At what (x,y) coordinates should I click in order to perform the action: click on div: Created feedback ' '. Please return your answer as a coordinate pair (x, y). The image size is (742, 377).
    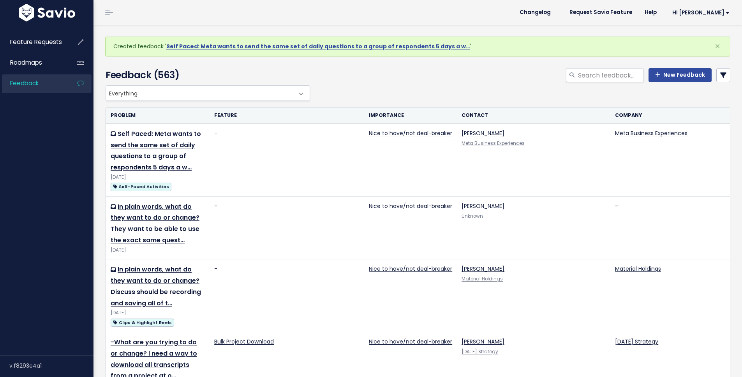
    Looking at the image, I should click on (417, 46).